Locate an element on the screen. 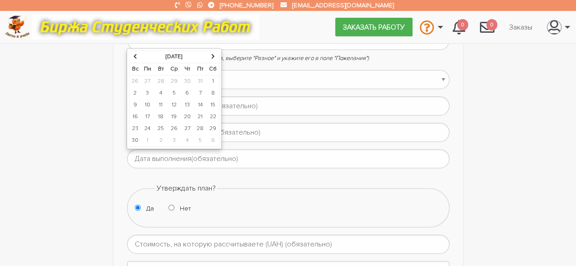 Image resolution: width=576 pixels, height=266 pixels. td: 16 is located at coordinates (135, 117).